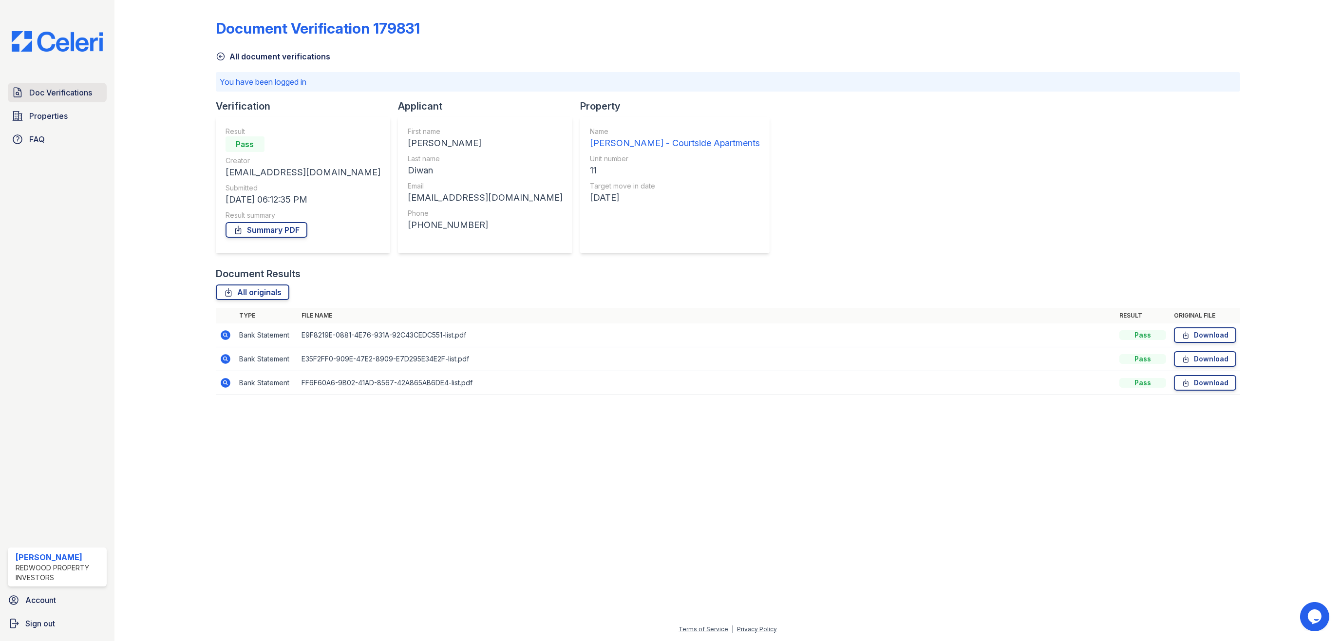  What do you see at coordinates (485, 171) in the screenshot?
I see `div: Diwan` at bounding box center [485, 171].